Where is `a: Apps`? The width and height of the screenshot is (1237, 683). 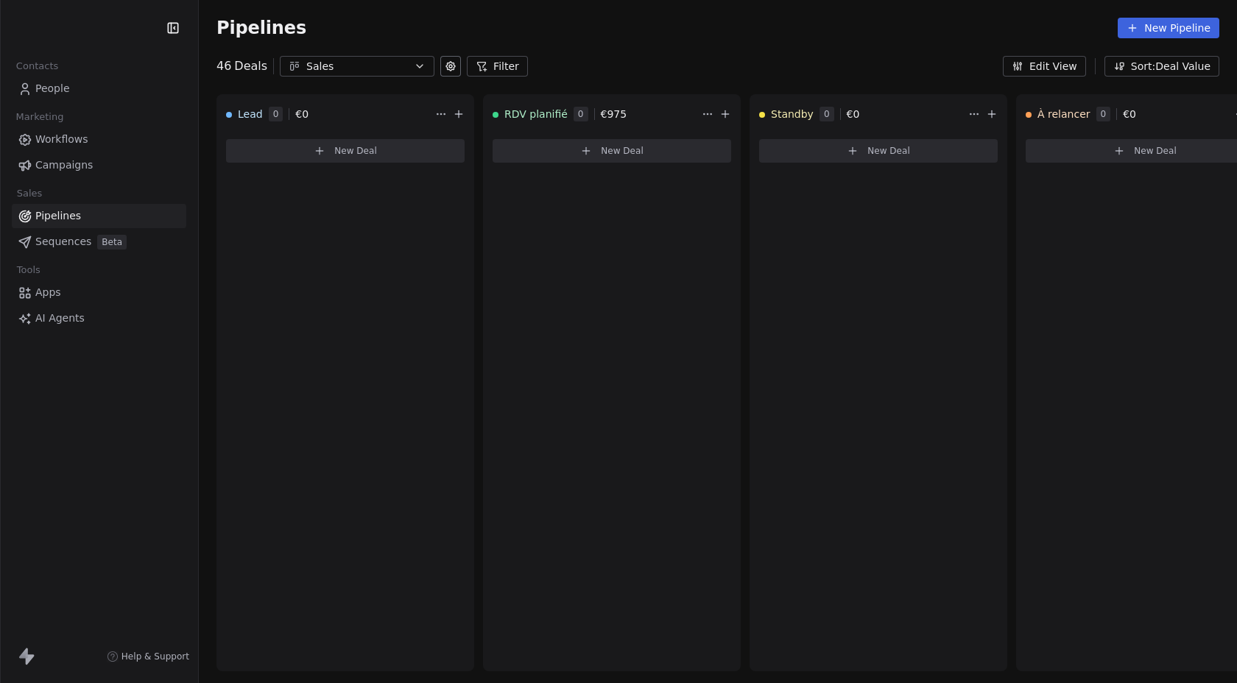
a: Apps is located at coordinates (99, 292).